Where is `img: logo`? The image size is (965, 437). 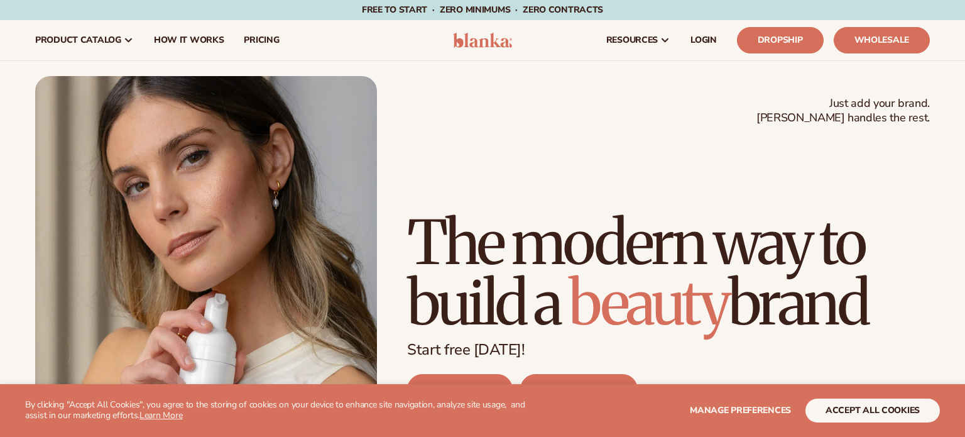
img: logo is located at coordinates (483, 40).